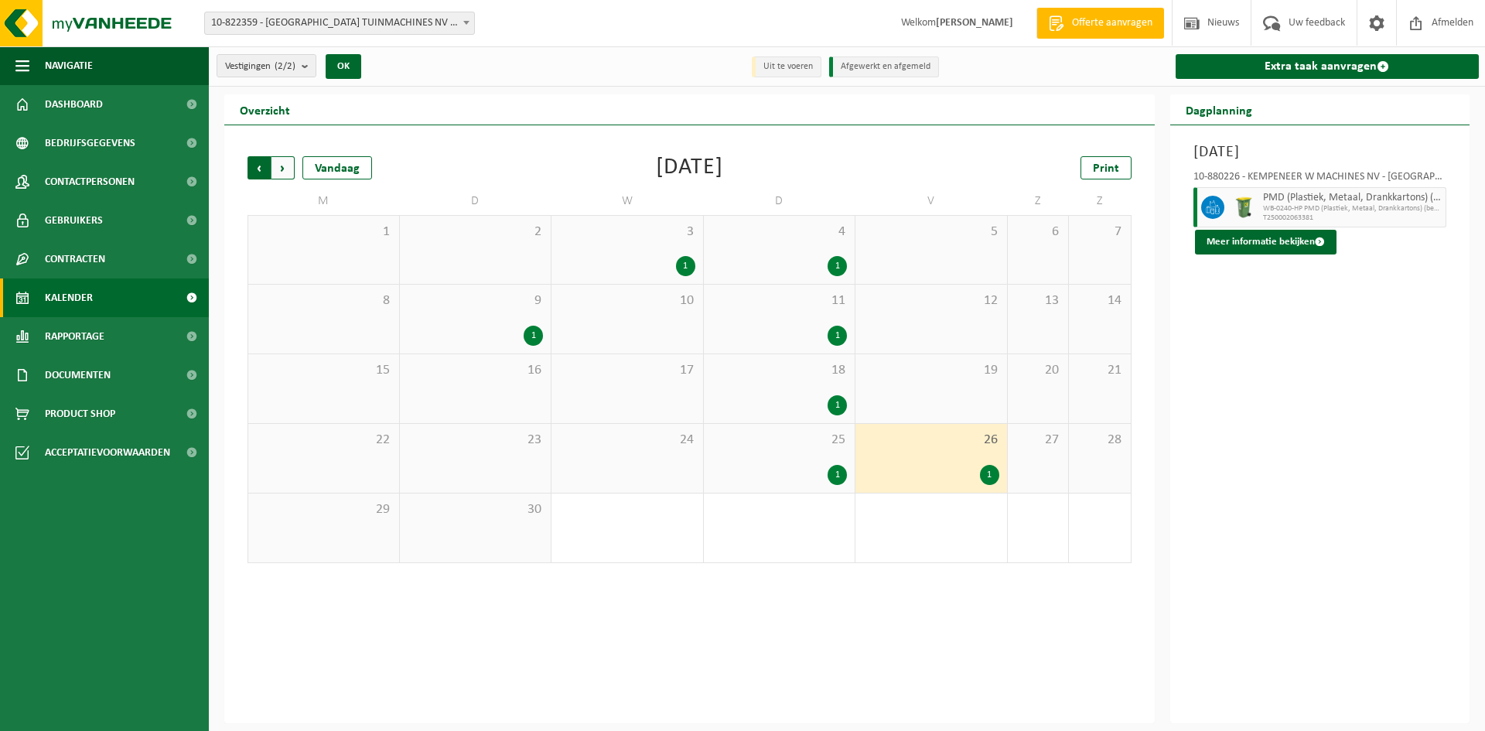 Image resolution: width=1485 pixels, height=731 pixels. What do you see at coordinates (323, 510) in the screenshot?
I see `span: 29` at bounding box center [323, 510].